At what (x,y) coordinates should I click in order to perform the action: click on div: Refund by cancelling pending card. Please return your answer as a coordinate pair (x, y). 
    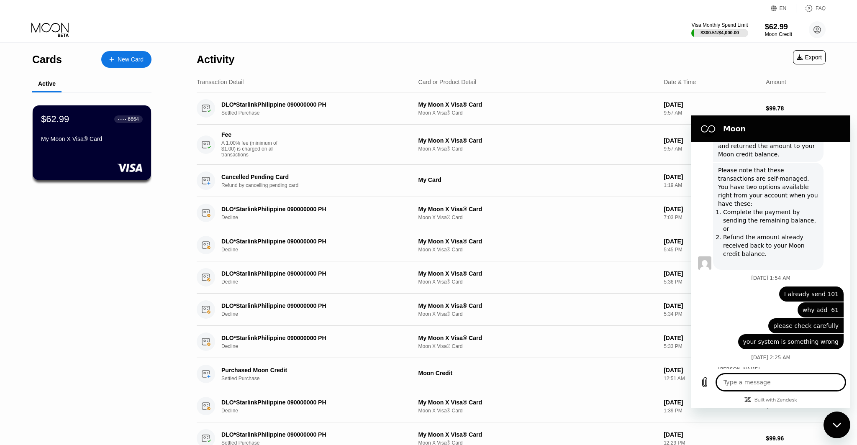
    Looking at the image, I should click on (318, 185).